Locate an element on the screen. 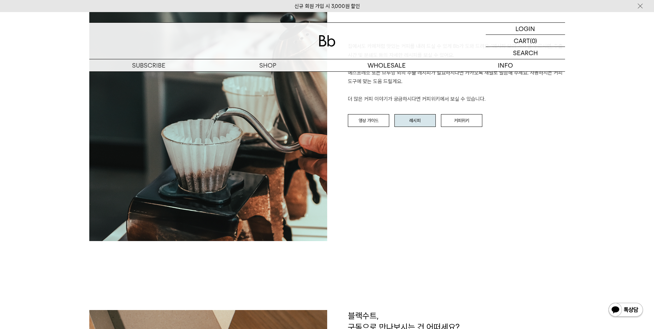  p: SUBSCRIBE is located at coordinates (148, 65).